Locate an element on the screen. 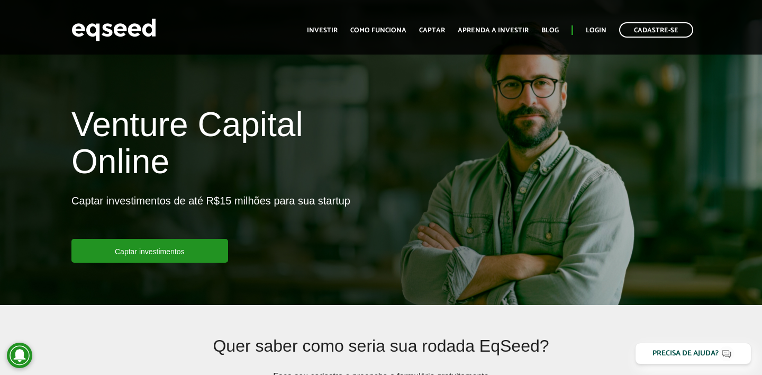  a: Cadastre-se is located at coordinates (656, 30).